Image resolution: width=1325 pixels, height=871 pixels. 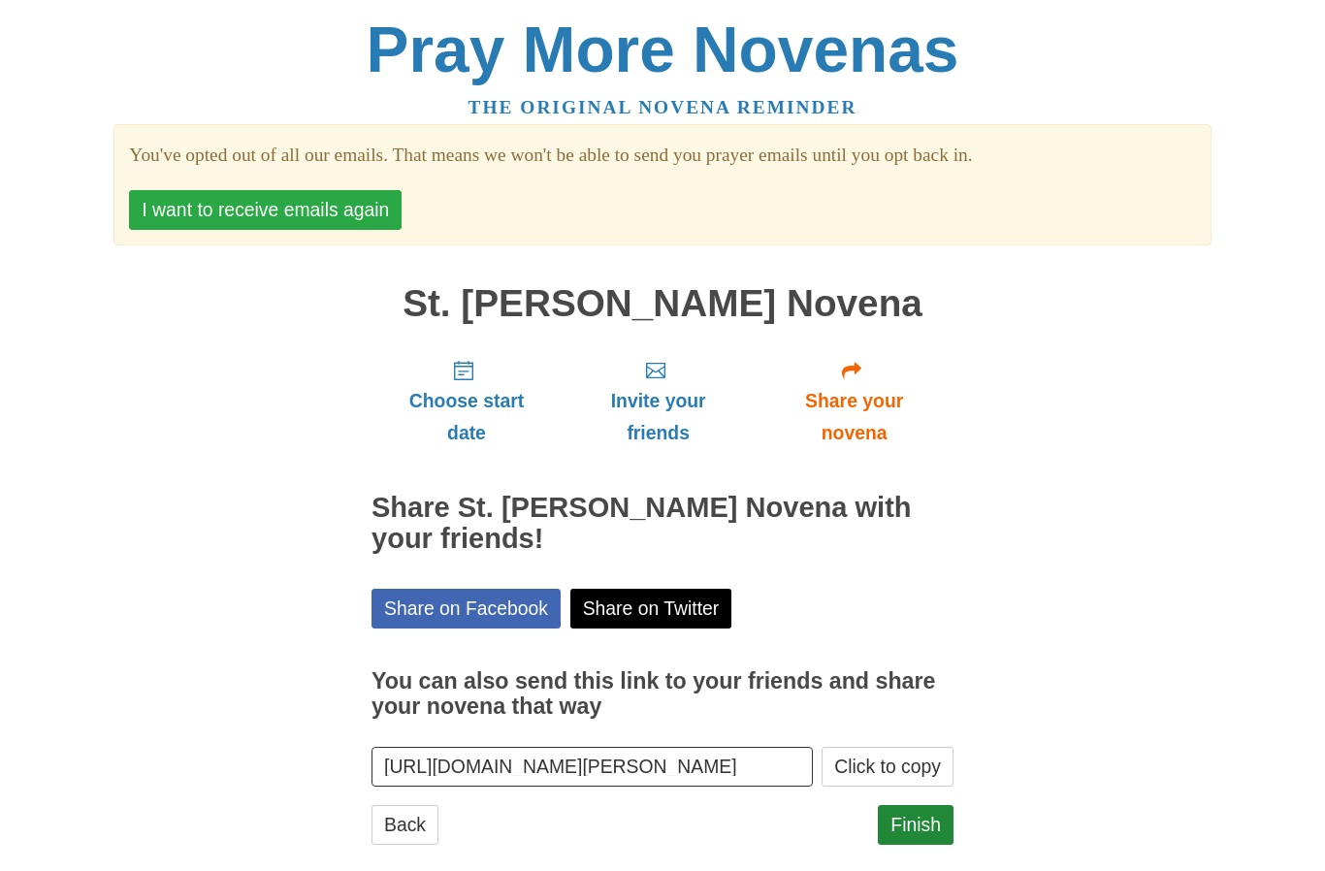 What do you see at coordinates (853, 417) in the screenshot?
I see `span: Share your novena` at bounding box center [853, 417].